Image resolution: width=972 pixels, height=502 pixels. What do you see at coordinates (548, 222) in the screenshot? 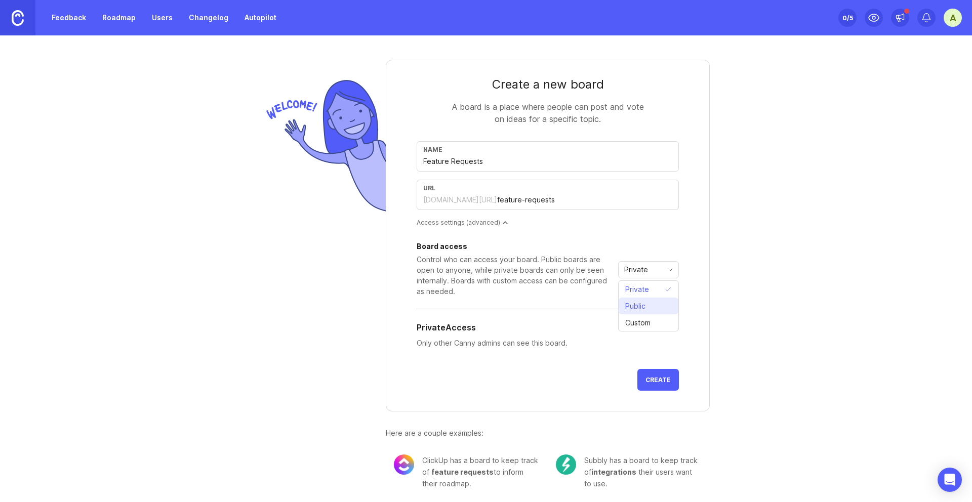
I see `div: Access settings (advanced)` at bounding box center [548, 222].